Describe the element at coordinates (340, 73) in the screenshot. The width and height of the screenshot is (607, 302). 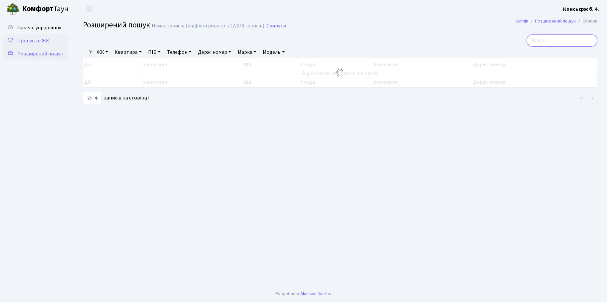
I see `img: Обробка...` at that location.